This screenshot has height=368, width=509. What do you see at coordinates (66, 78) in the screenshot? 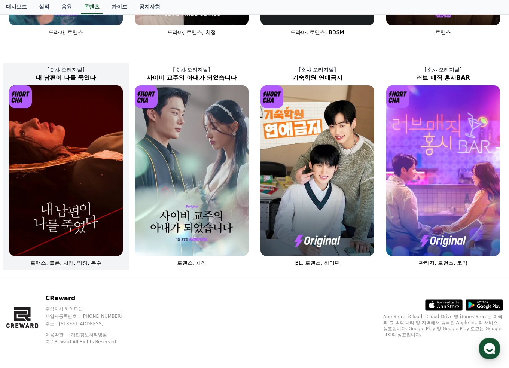
I see `h2: 내 남편이 나를 죽였다` at bounding box center [66, 78].